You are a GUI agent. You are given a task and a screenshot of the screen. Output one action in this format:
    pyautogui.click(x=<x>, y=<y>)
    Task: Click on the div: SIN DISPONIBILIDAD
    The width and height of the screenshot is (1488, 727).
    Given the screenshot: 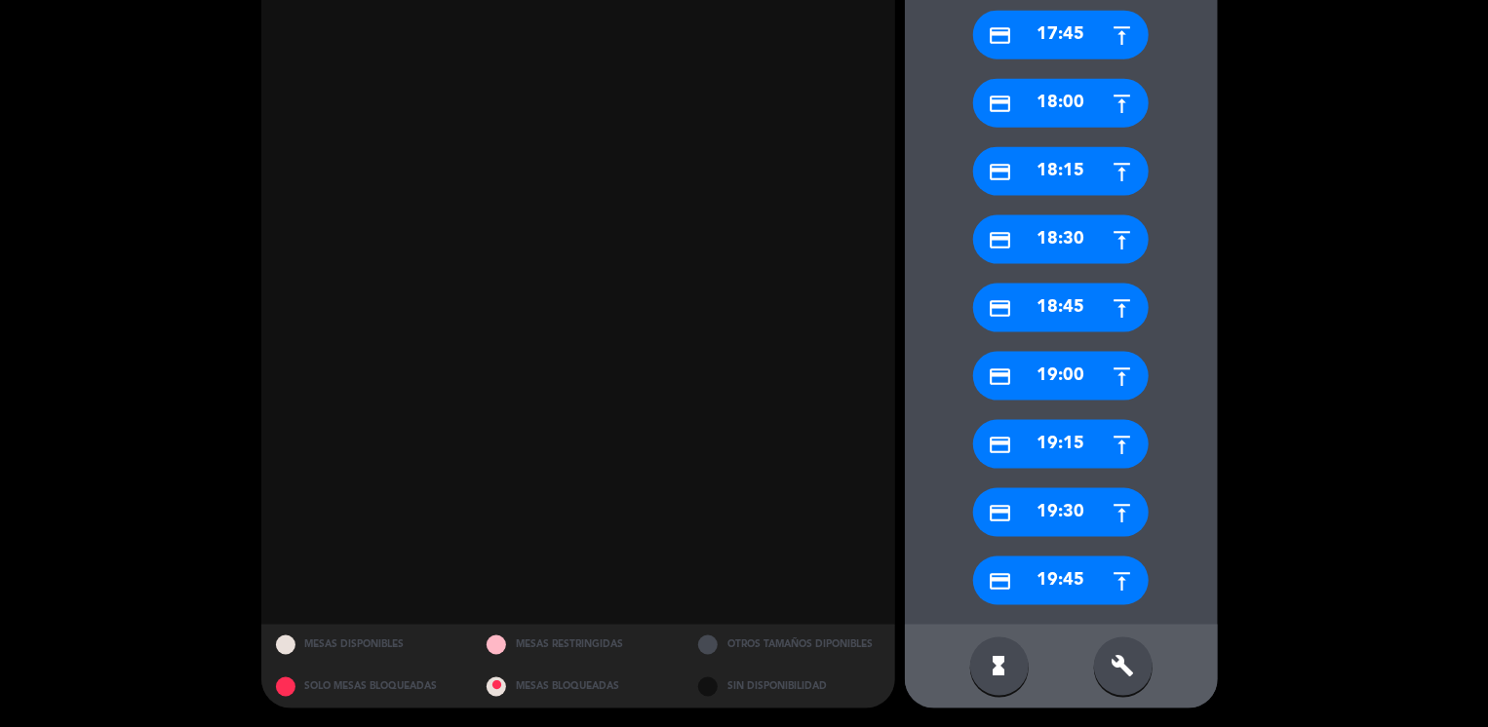 What is the action you would take?
    pyautogui.click(x=789, y=687)
    